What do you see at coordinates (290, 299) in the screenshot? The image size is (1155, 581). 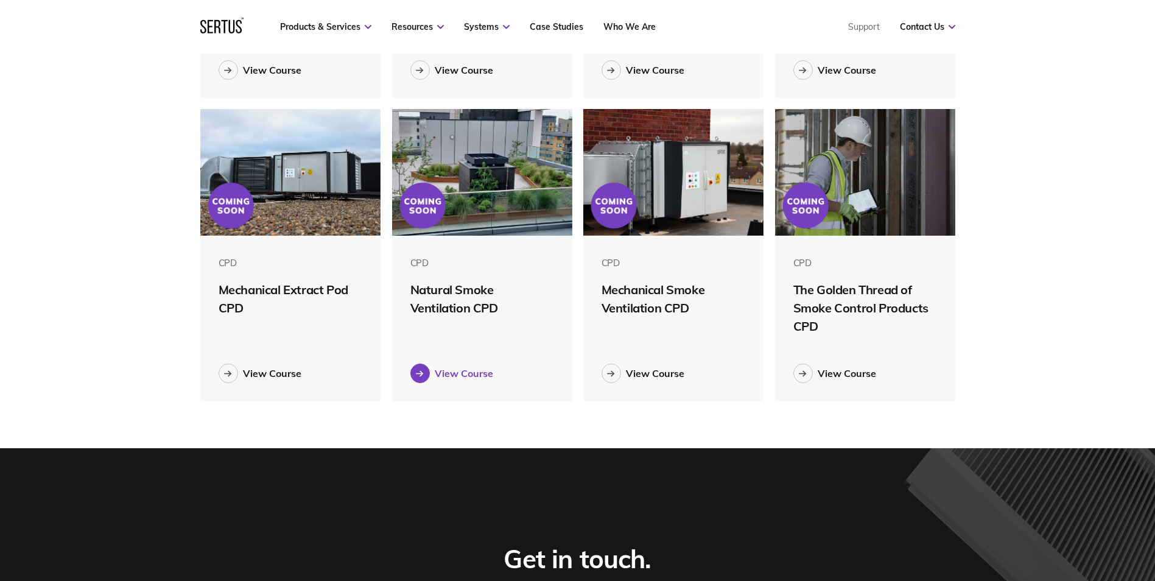 I see `div: Mechanical Extract Pod CPD` at bounding box center [290, 299].